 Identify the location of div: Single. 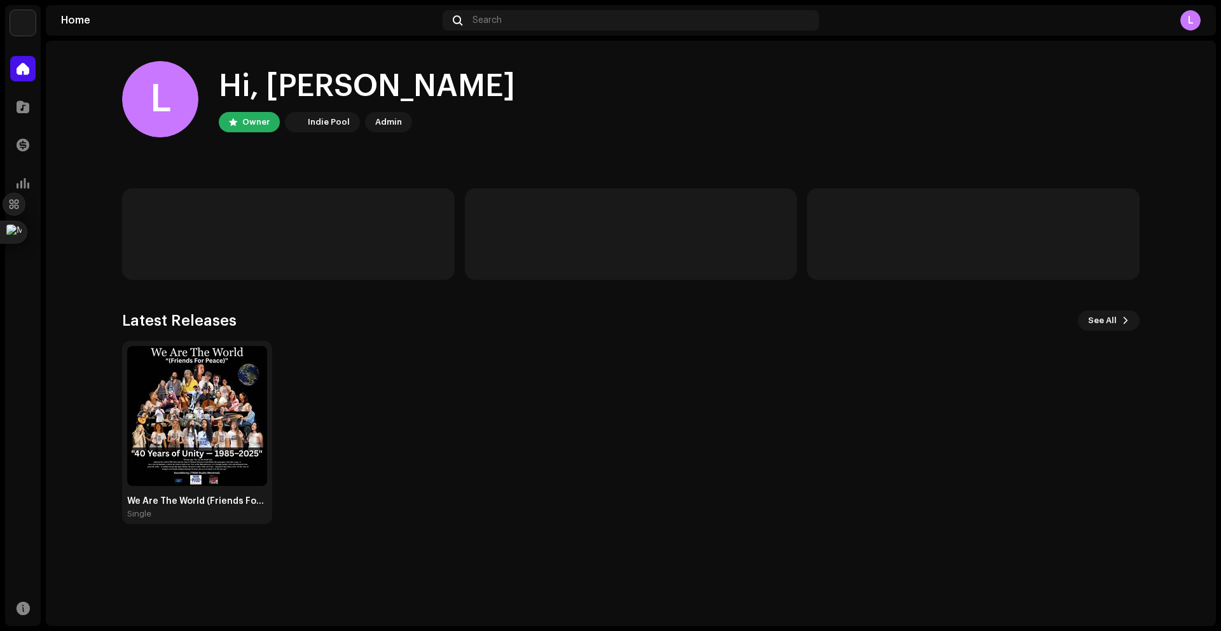
(139, 514).